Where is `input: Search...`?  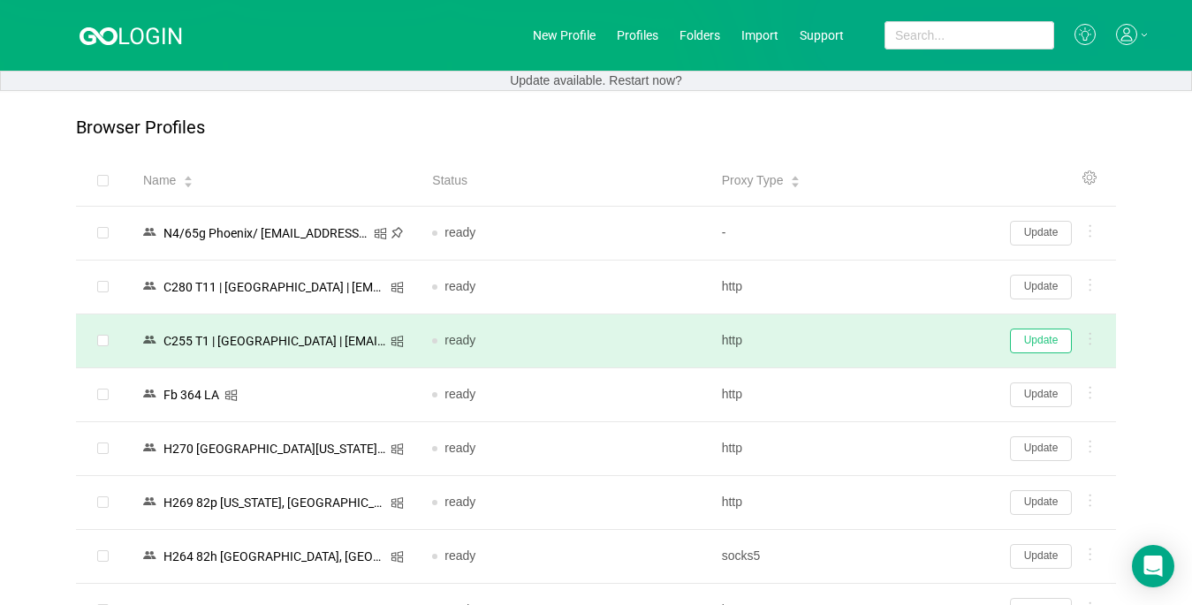
input: Search... is located at coordinates (969, 35).